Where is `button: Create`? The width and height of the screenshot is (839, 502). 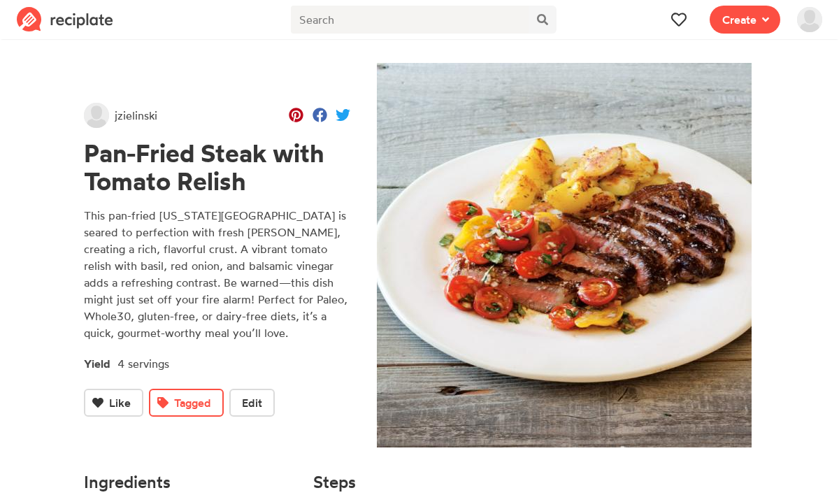 button: Create is located at coordinates (744, 20).